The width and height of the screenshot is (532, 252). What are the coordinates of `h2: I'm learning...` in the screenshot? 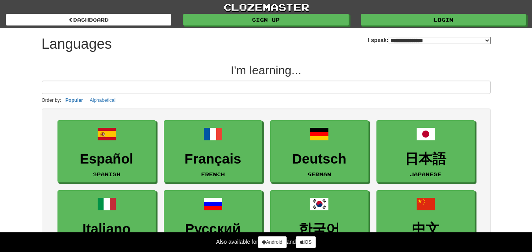 It's located at (266, 70).